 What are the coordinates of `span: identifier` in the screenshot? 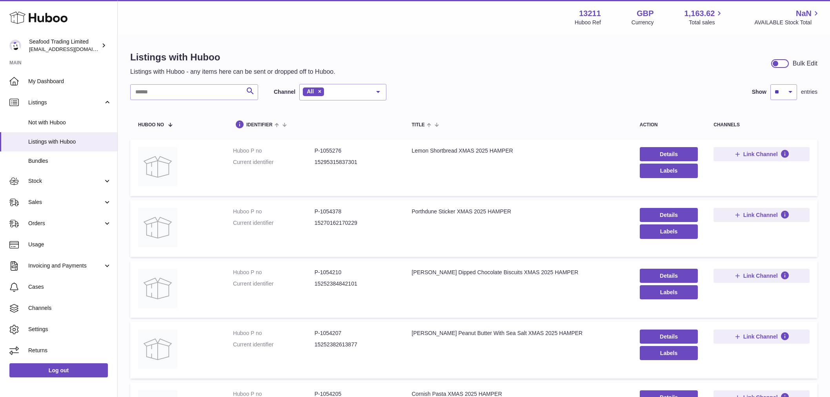 It's located at (259, 125).